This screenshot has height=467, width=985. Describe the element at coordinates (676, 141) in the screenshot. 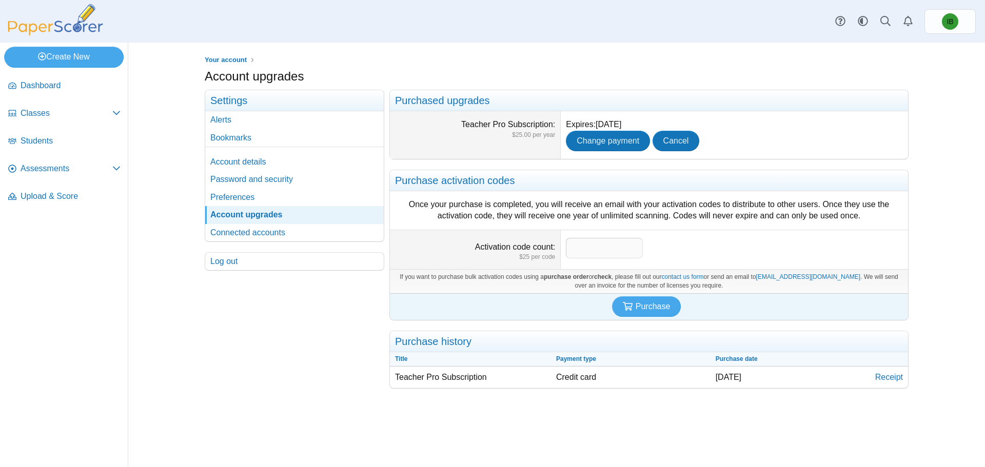

I see `span: Cancel` at that location.